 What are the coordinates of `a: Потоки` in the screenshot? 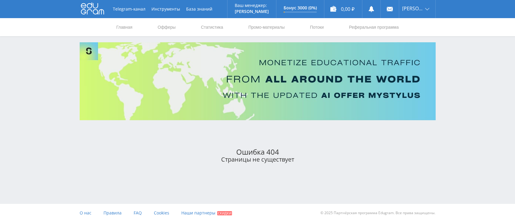 It's located at (317, 27).